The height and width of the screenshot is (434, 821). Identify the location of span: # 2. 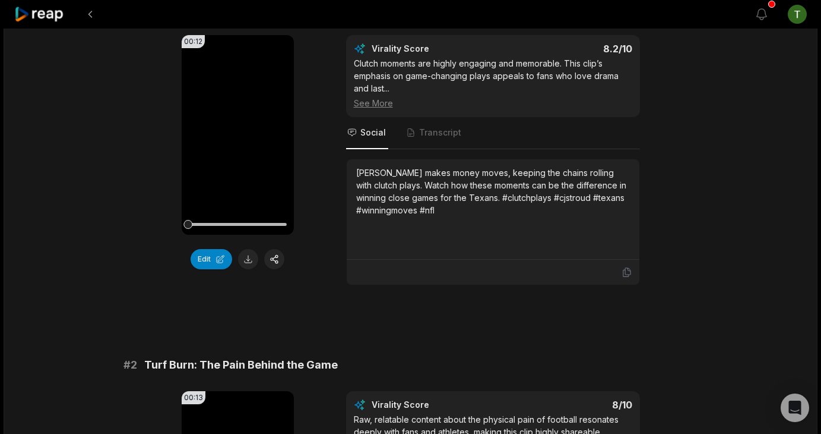
(130, 365).